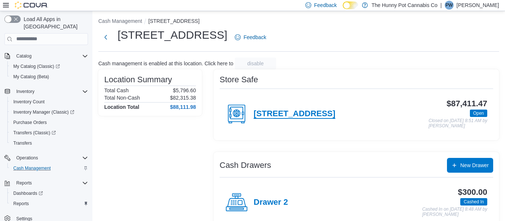 This screenshot has width=505, height=221. Describe the element at coordinates (239, 80) in the screenshot. I see `h3: Store Safe` at that location.